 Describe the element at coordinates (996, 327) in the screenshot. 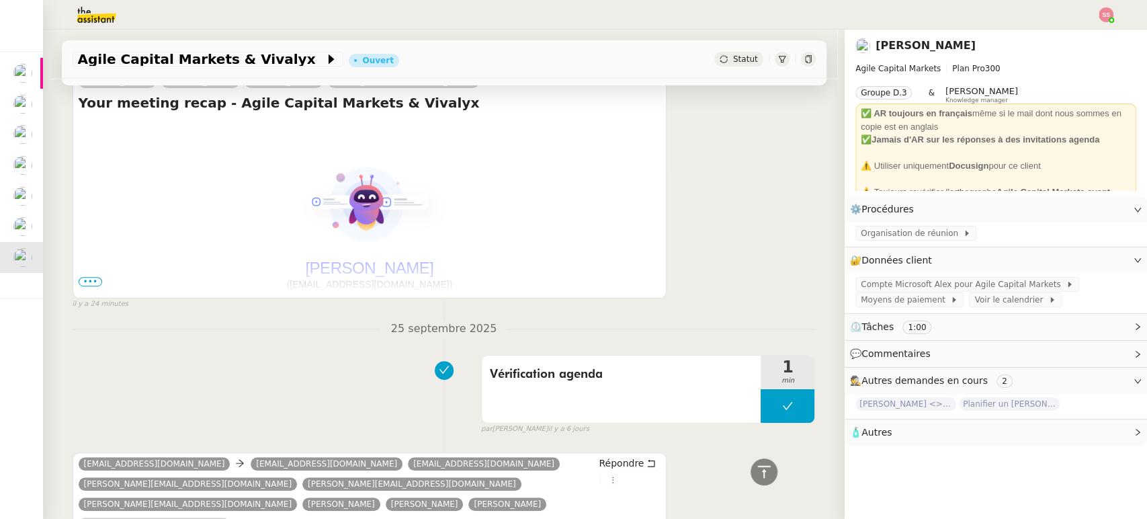

I see `div: ⏲️Tâches 1:00` at that location.